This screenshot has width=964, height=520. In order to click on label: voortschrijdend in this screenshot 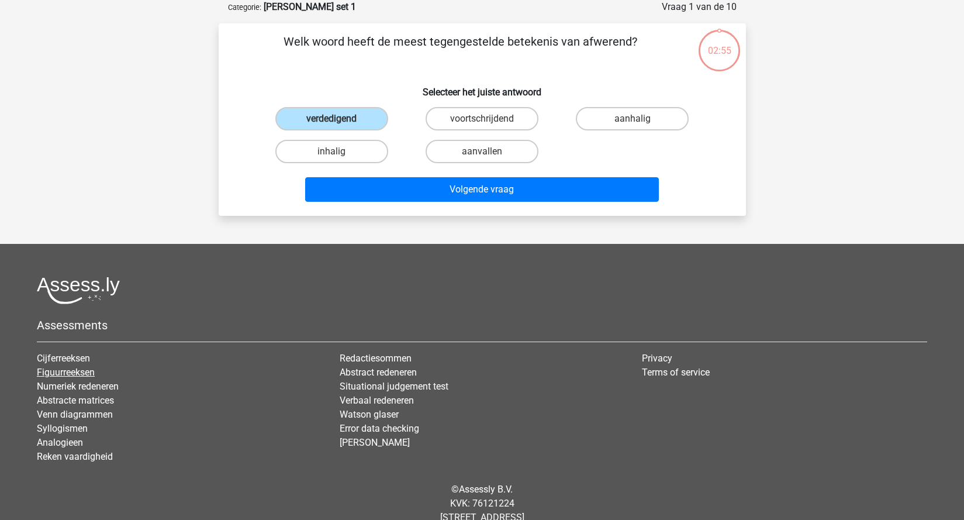, I will do `click(482, 119)`.